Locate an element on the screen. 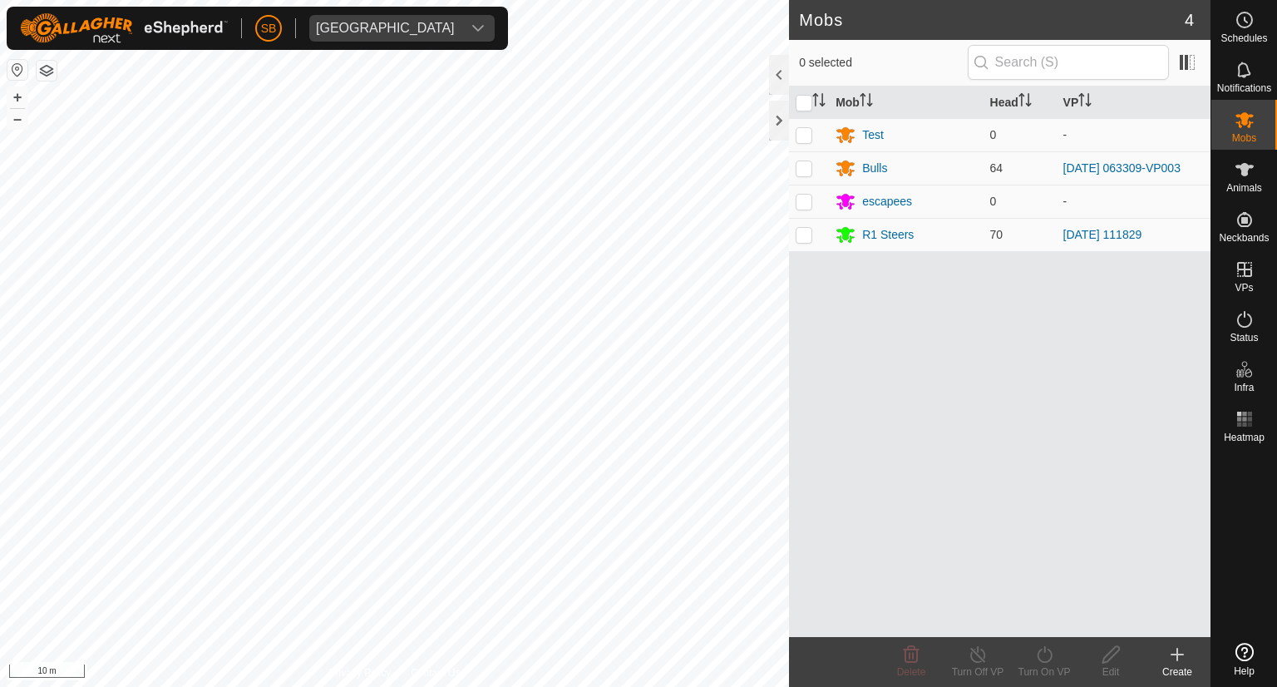  div: dropdown trigger is located at coordinates (478, 28).